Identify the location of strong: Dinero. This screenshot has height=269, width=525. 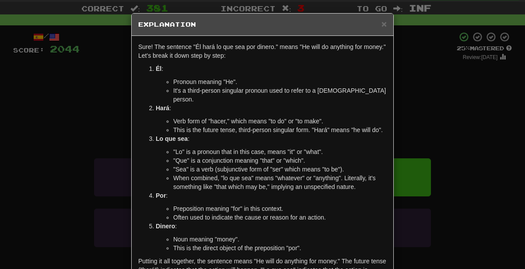
(165, 226).